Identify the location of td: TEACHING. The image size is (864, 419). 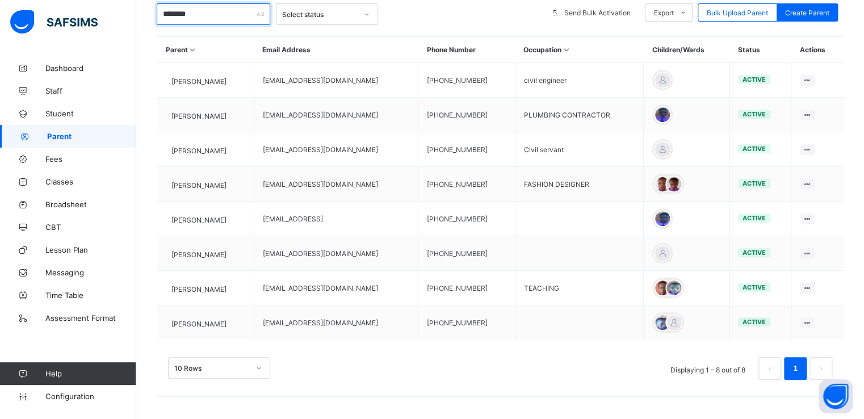
(579, 288).